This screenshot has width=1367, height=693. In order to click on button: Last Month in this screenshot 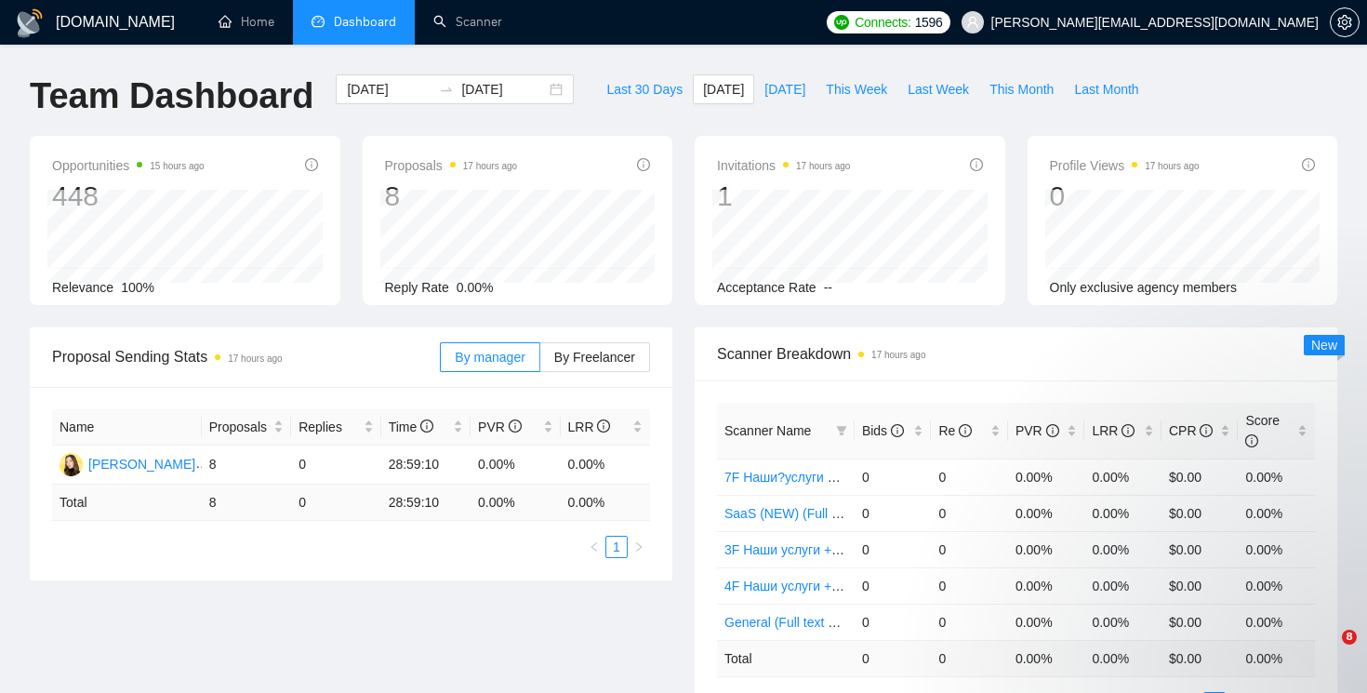, I will do `click(1105, 89)`.